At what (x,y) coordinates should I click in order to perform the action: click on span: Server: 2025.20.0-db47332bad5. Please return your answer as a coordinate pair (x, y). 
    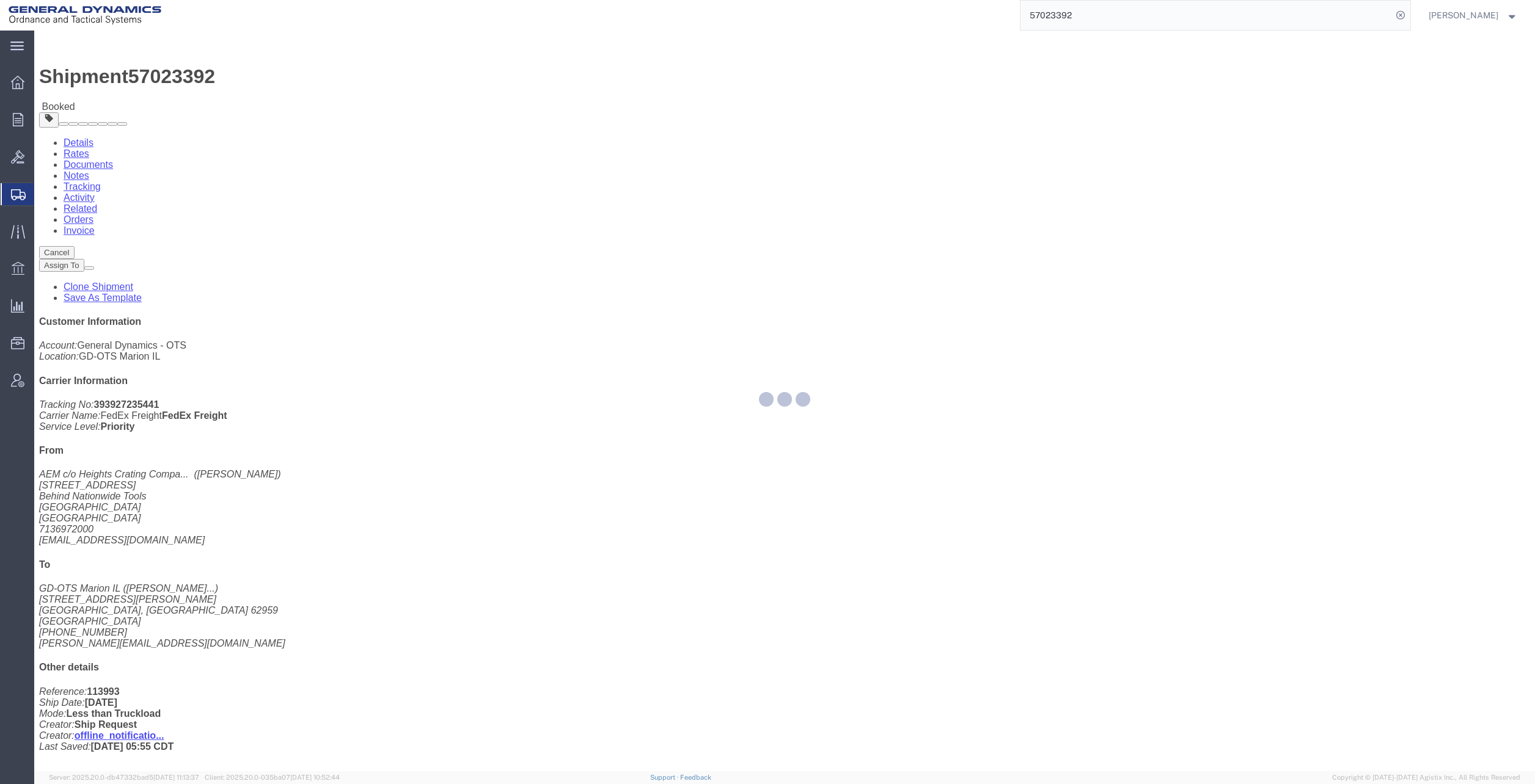
    Looking at the image, I should click on (124, 778).